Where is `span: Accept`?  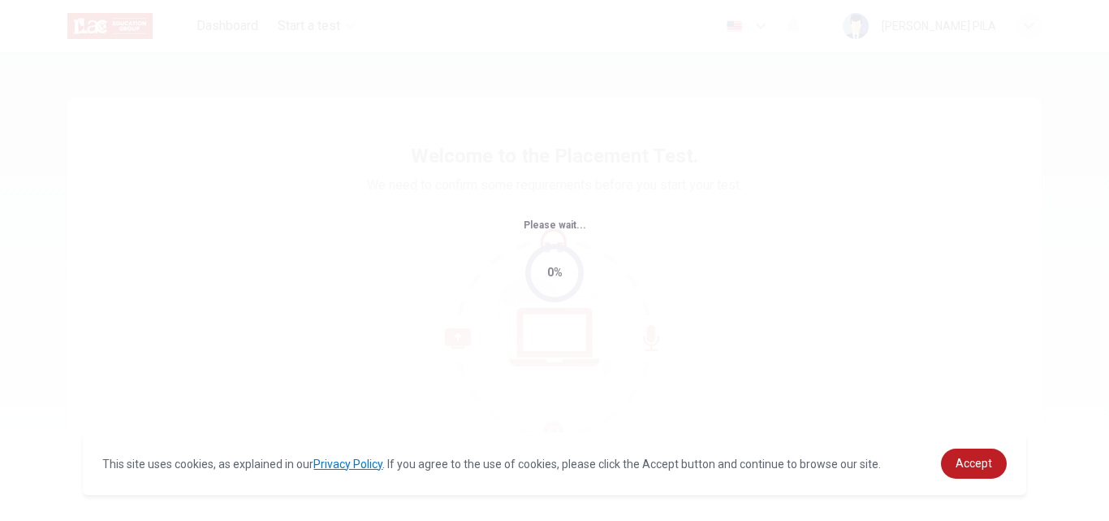 span: Accept is located at coordinates (974, 463).